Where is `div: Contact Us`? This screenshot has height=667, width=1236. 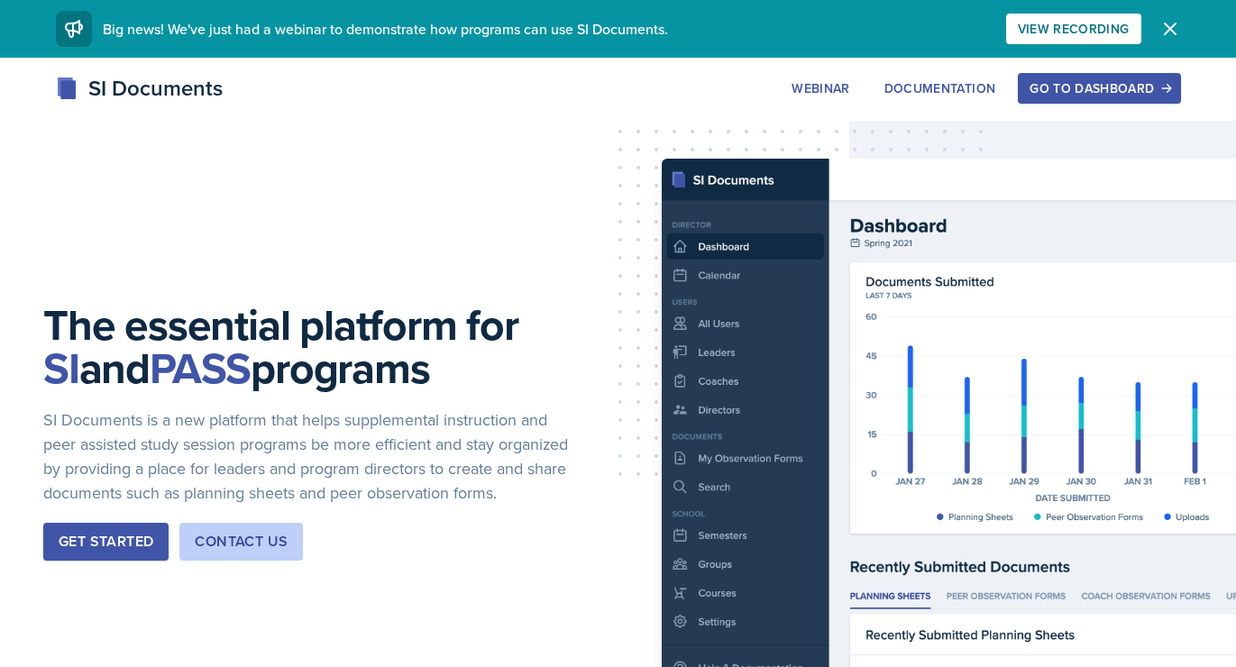 div: Contact Us is located at coordinates (241, 542).